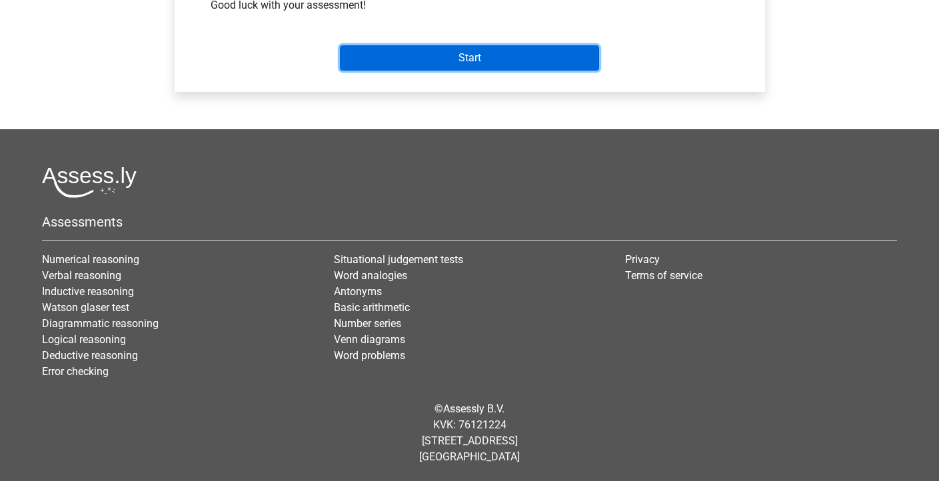 This screenshot has height=481, width=939. I want to click on a: Terms of service, so click(664, 275).